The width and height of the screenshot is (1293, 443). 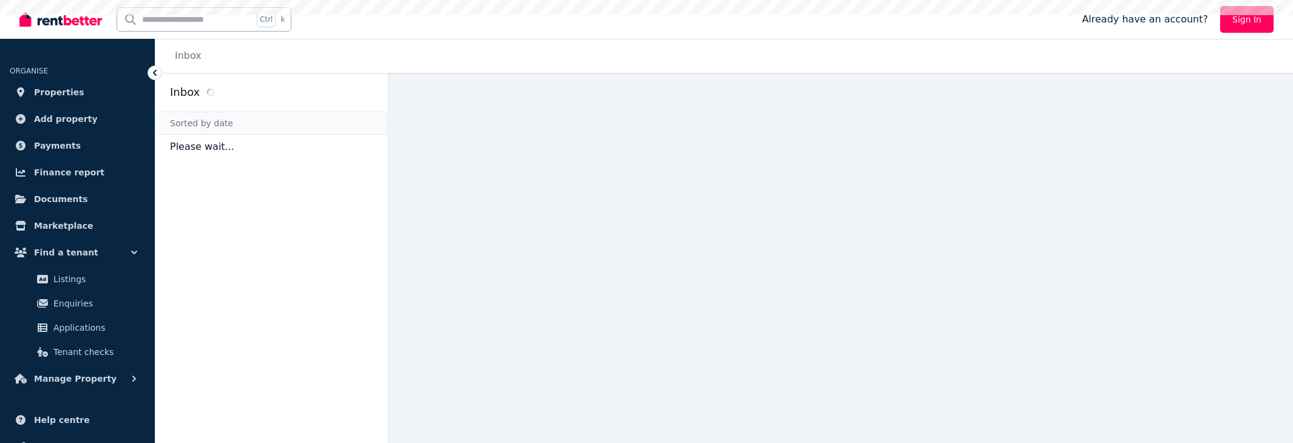 I want to click on a: Help centre, so click(x=77, y=420).